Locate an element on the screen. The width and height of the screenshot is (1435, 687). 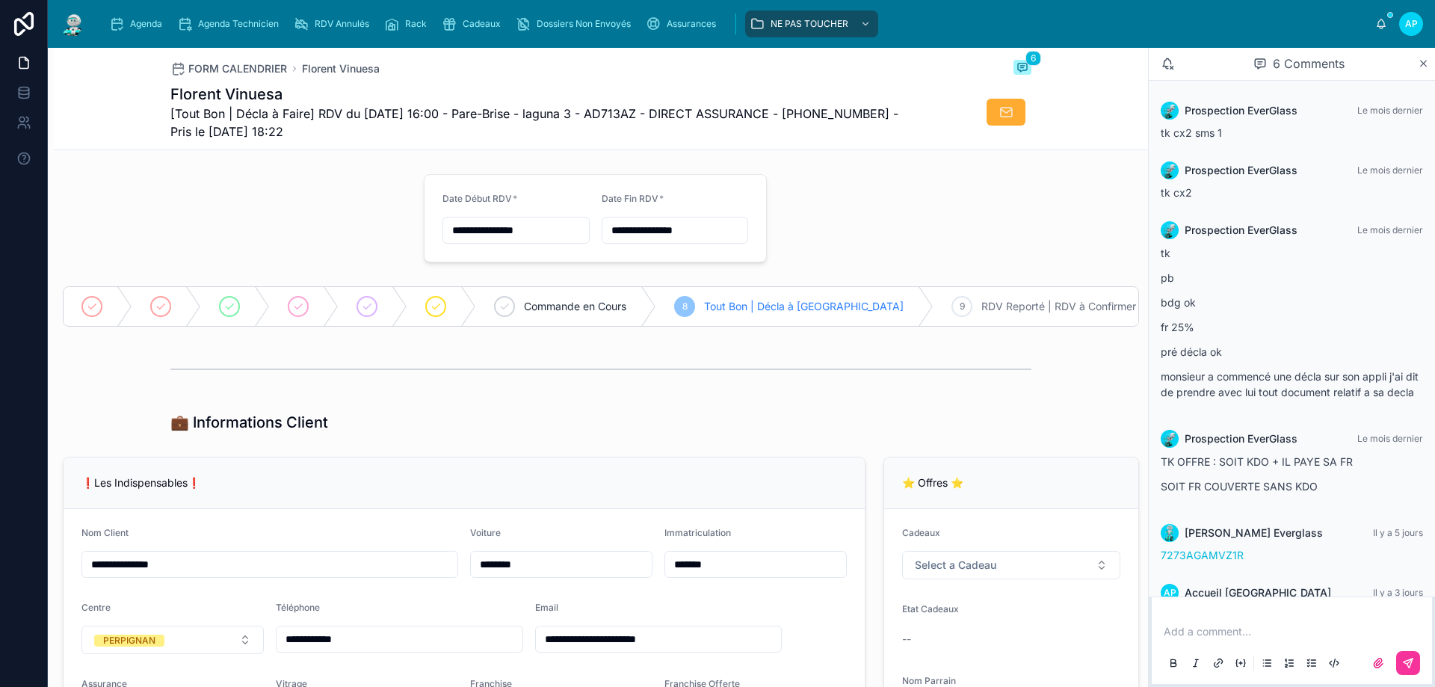
p: tk is located at coordinates (1292, 253).